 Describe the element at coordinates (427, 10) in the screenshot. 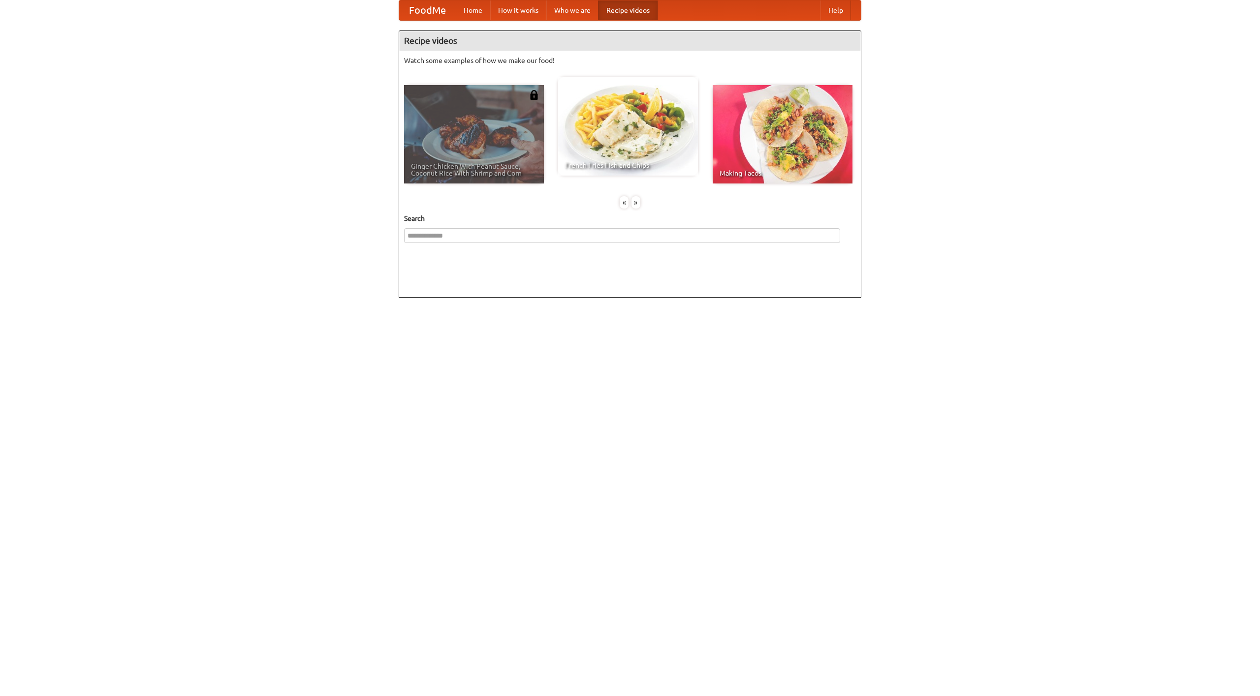

I see `a: FoodMe` at that location.